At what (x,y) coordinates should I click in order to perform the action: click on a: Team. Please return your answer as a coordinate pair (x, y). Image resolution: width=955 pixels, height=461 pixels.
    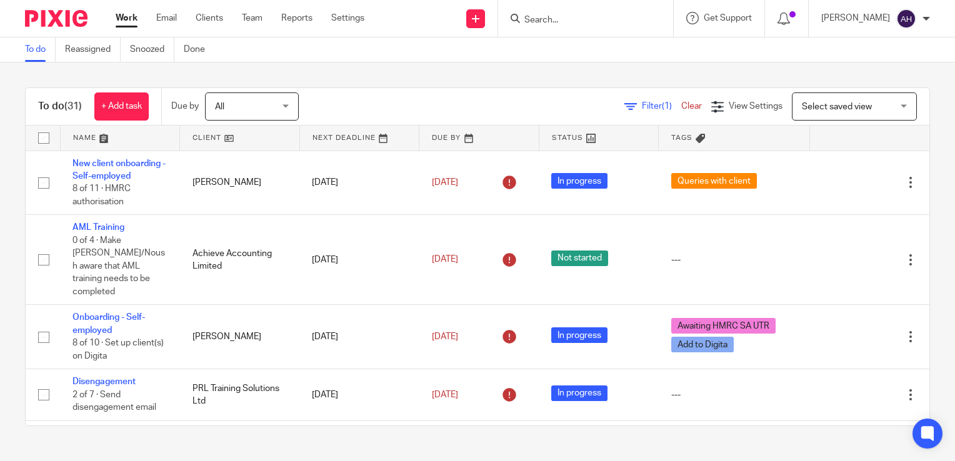
    Looking at the image, I should click on (252, 18).